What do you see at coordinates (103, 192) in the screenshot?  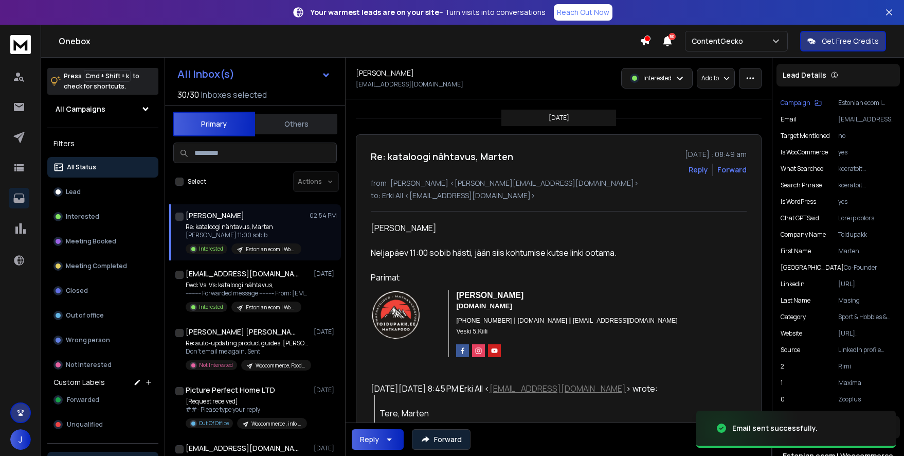 I see `button: Lead` at bounding box center [103, 192].